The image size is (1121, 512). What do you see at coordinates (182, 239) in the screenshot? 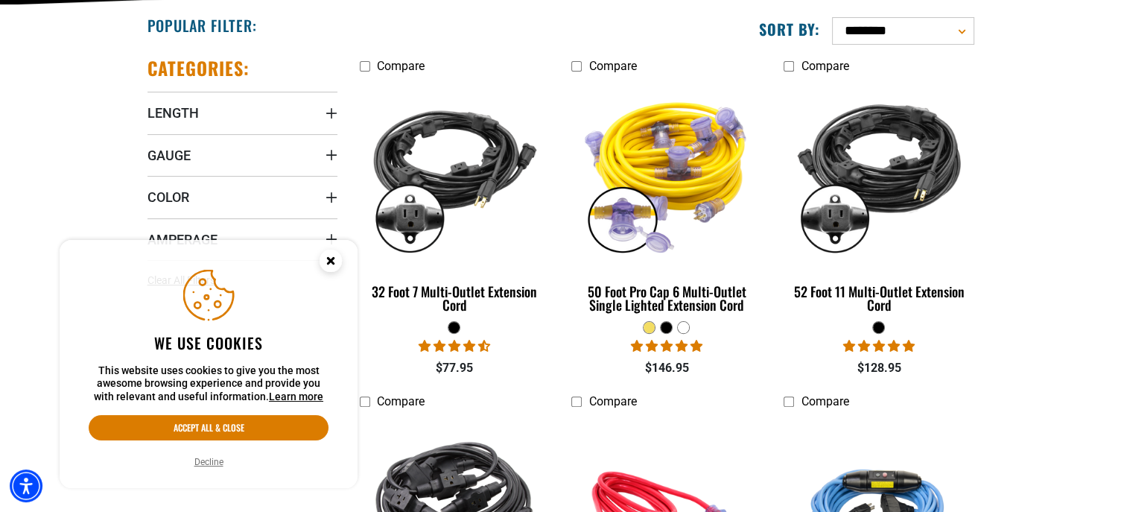
I see `span: Amperage` at bounding box center [182, 239].